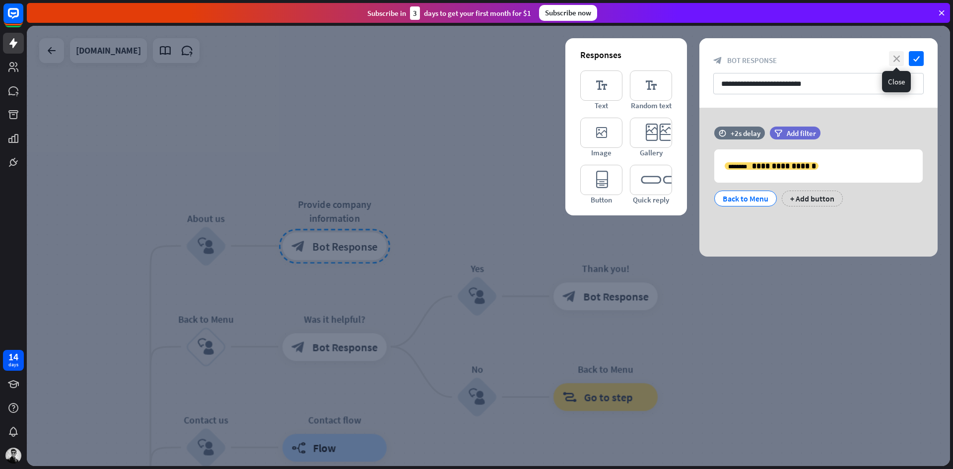  What do you see at coordinates (13, 357) in the screenshot?
I see `div: 14` at bounding box center [13, 357].